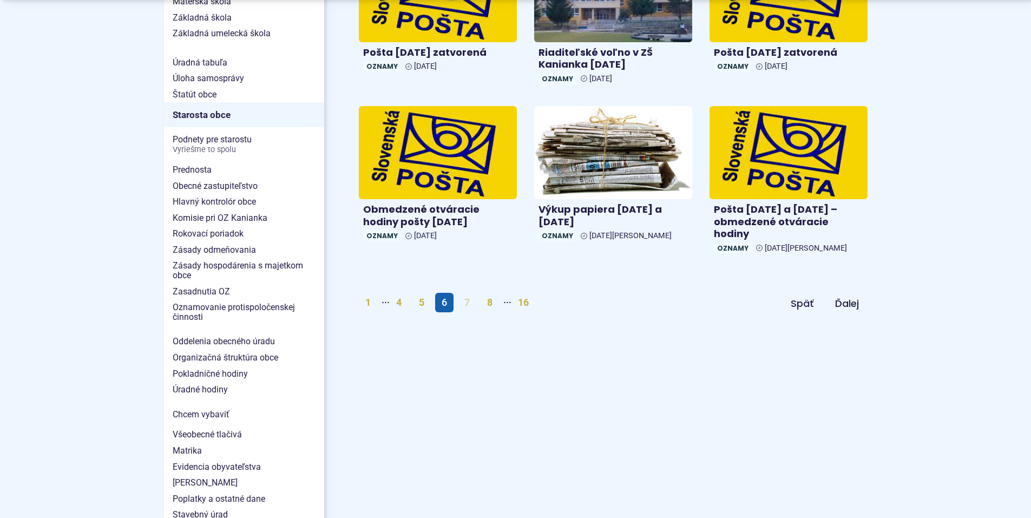 Image resolution: width=1031 pixels, height=518 pixels. I want to click on span: Starosta obce, so click(244, 115).